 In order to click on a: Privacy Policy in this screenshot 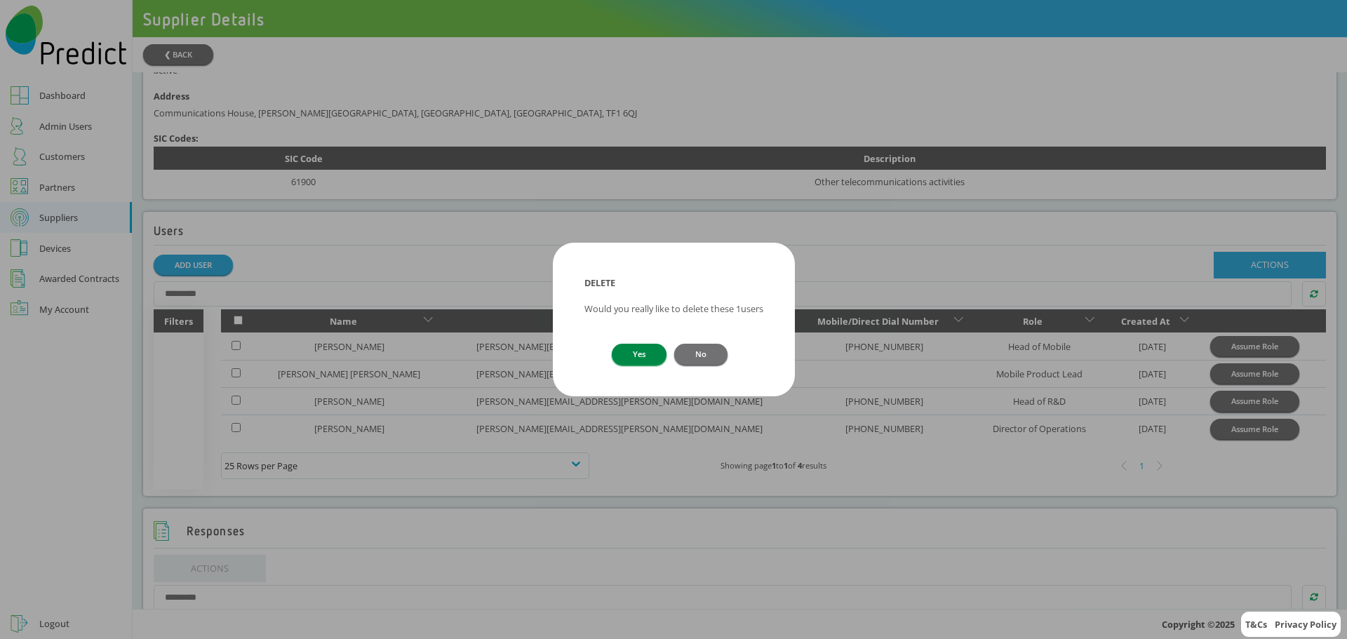, I will do `click(1306, 625)`.